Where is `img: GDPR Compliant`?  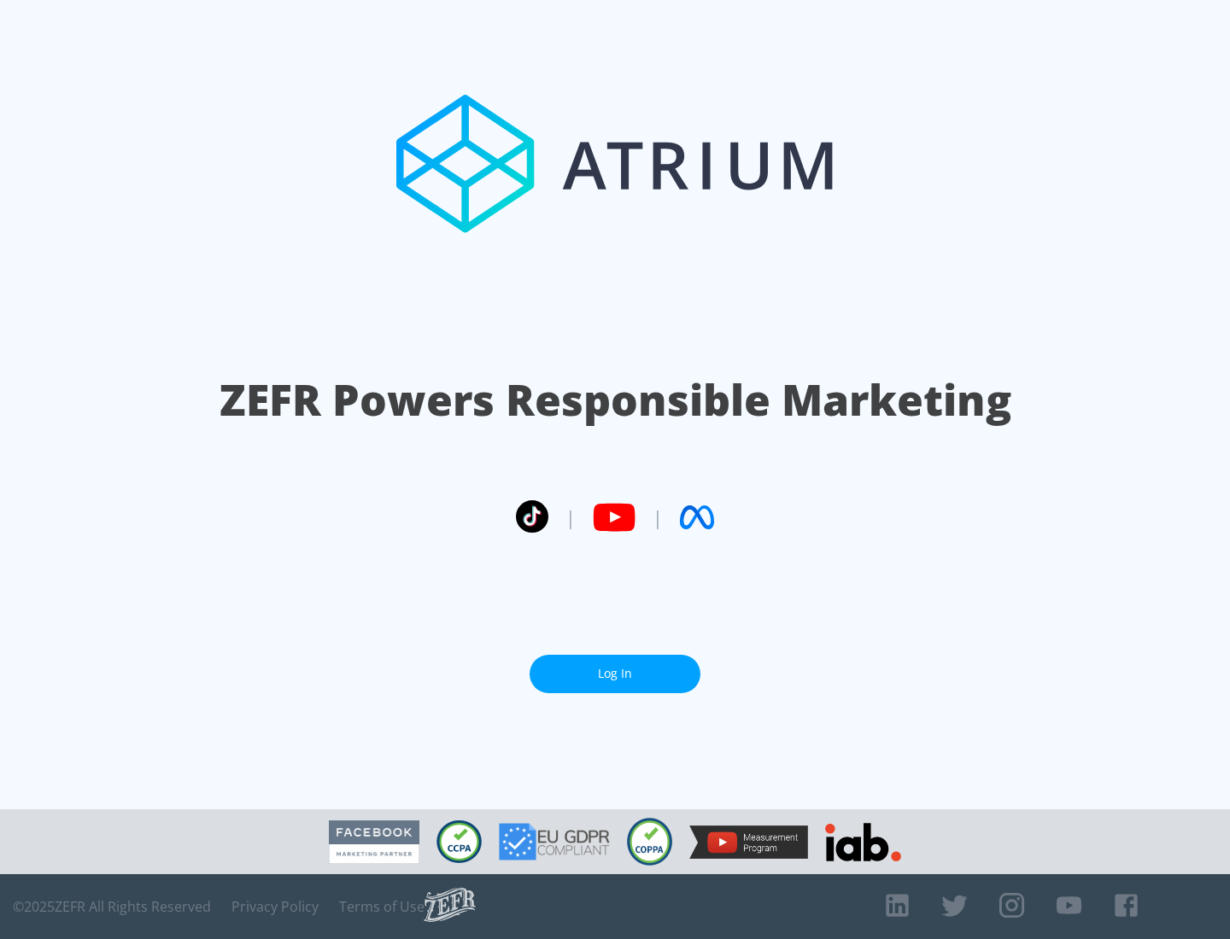 img: GDPR Compliant is located at coordinates (554, 842).